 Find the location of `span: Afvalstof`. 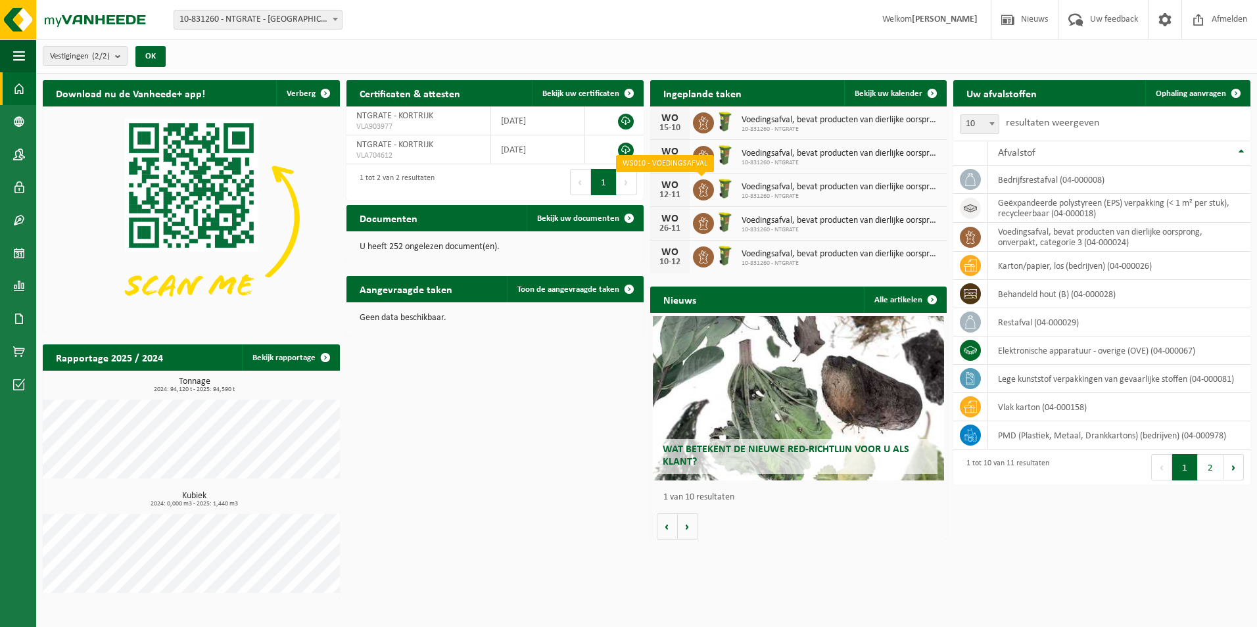

span: Afvalstof is located at coordinates (1016, 153).